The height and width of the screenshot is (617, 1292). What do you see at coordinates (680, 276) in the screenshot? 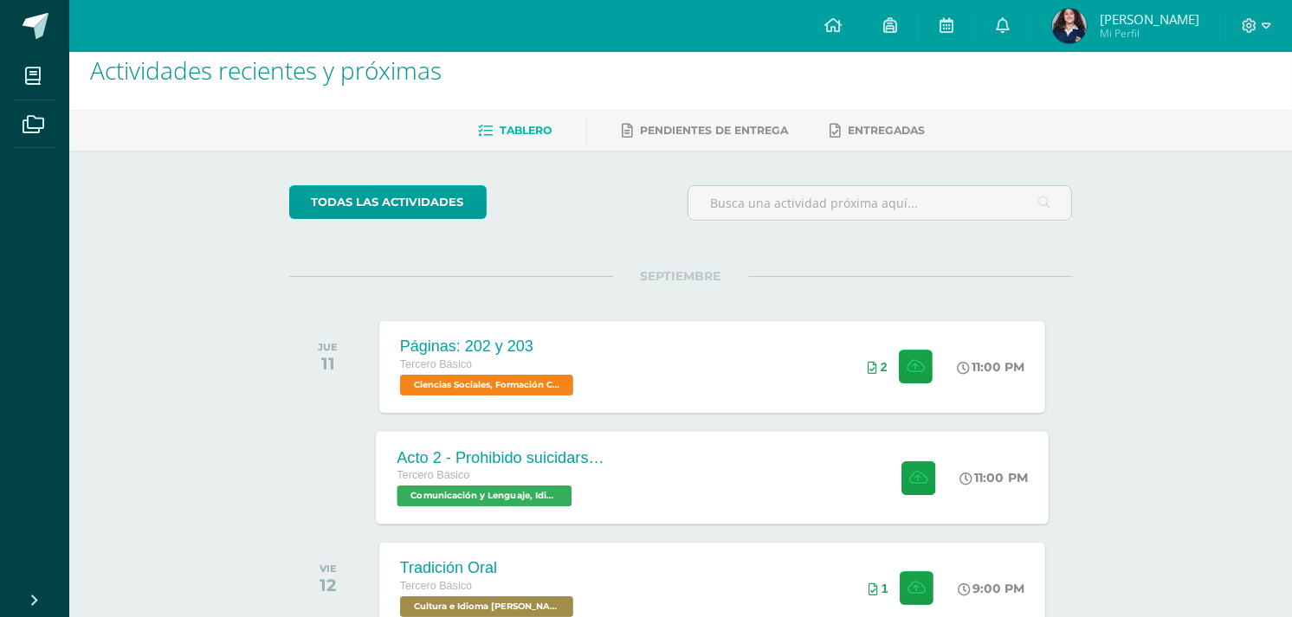
I see `span: SEPTIEMBRE` at bounding box center [680, 276].